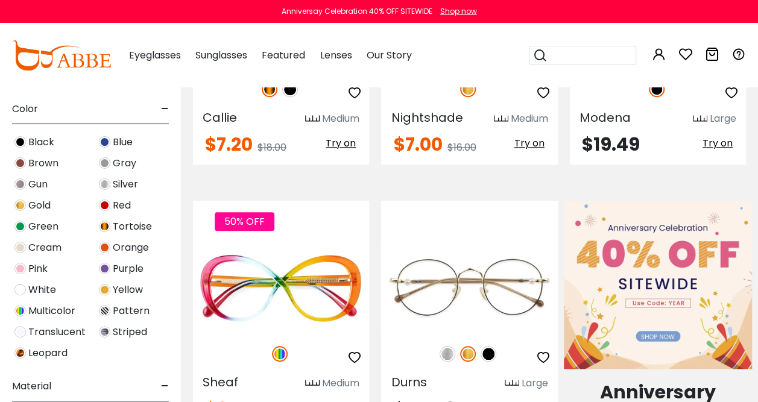 Image resolution: width=758 pixels, height=402 pixels. Describe the element at coordinates (45, 248) in the screenshot. I see `span: Cream` at that location.